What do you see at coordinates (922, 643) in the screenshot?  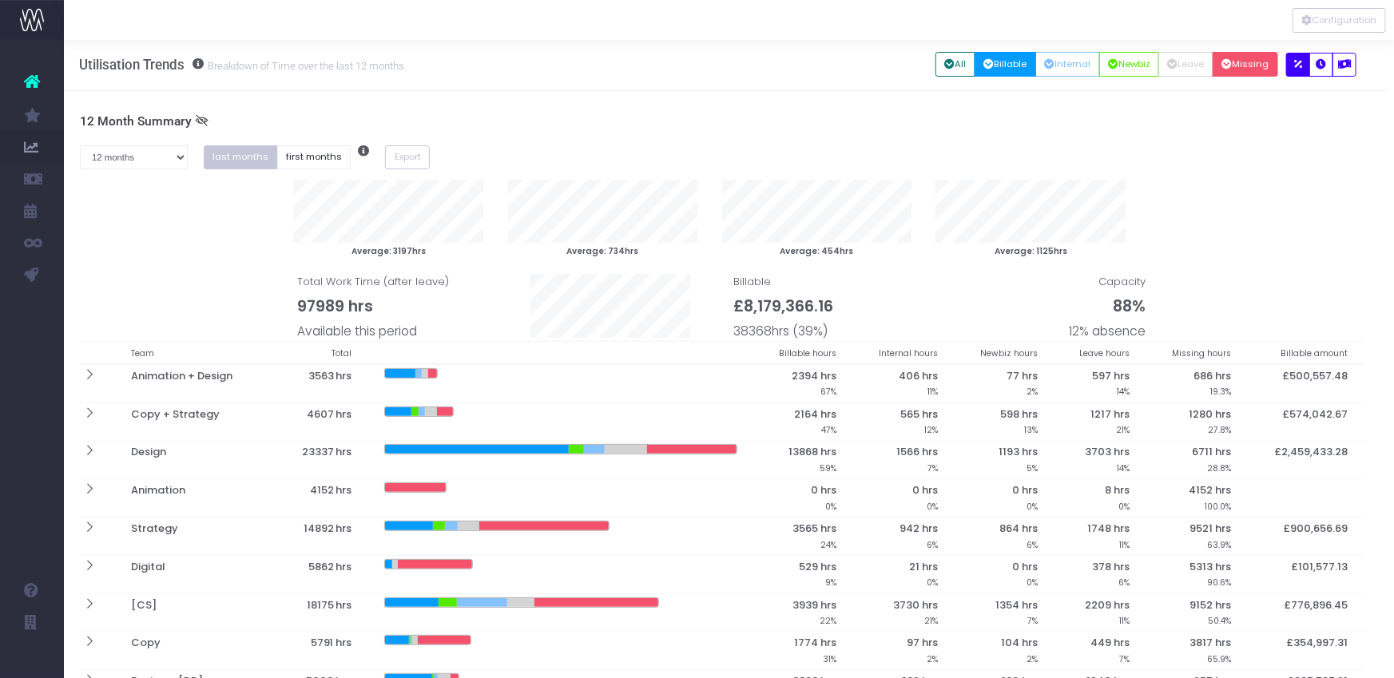 I see `span: 97 hrs` at bounding box center [922, 643].